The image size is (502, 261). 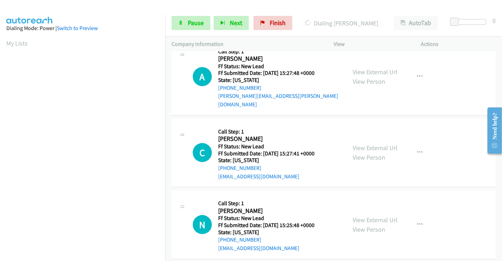 I want to click on h1: N, so click(x=202, y=225).